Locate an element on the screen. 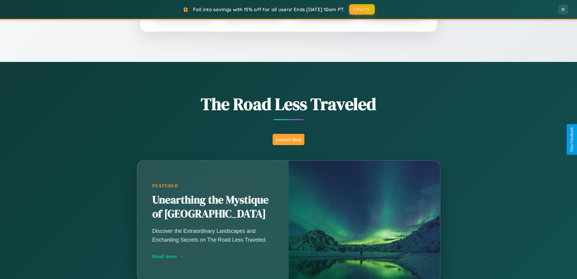  div: Featured is located at coordinates (213, 186).